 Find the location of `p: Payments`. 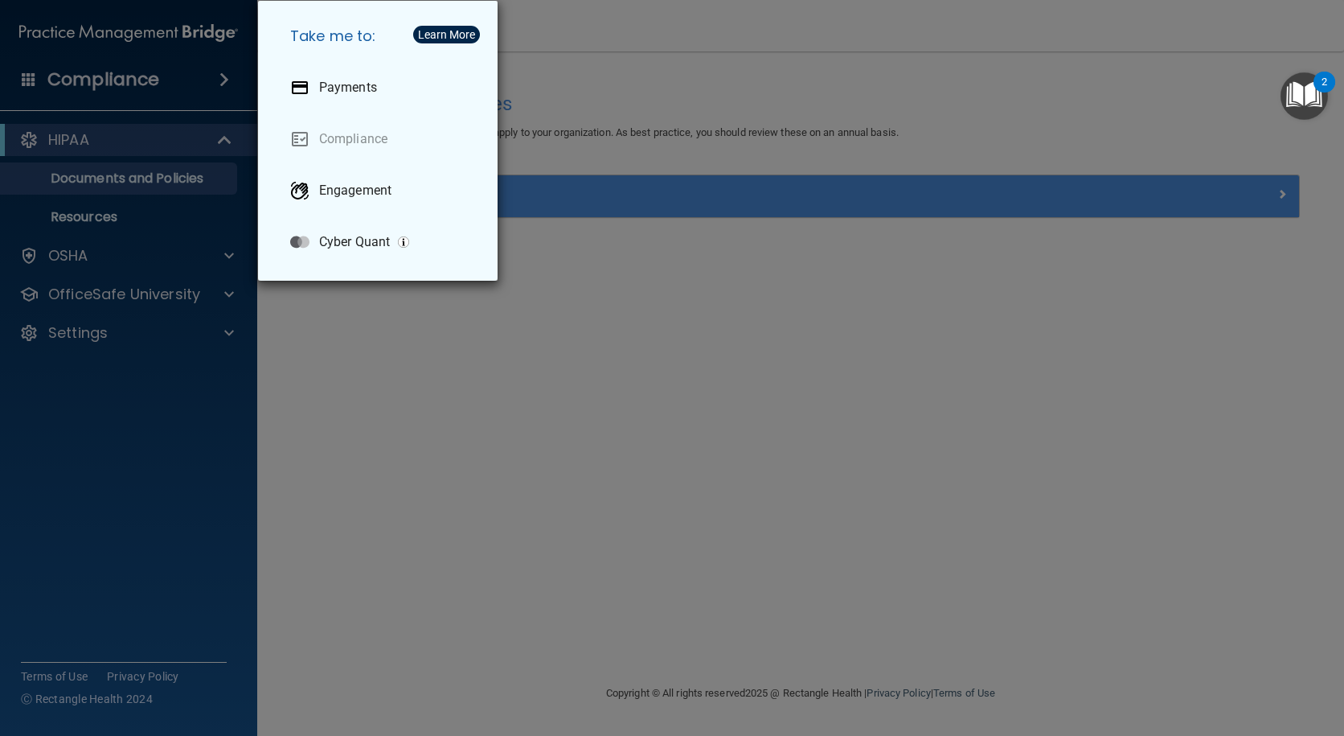

p: Payments is located at coordinates (348, 88).